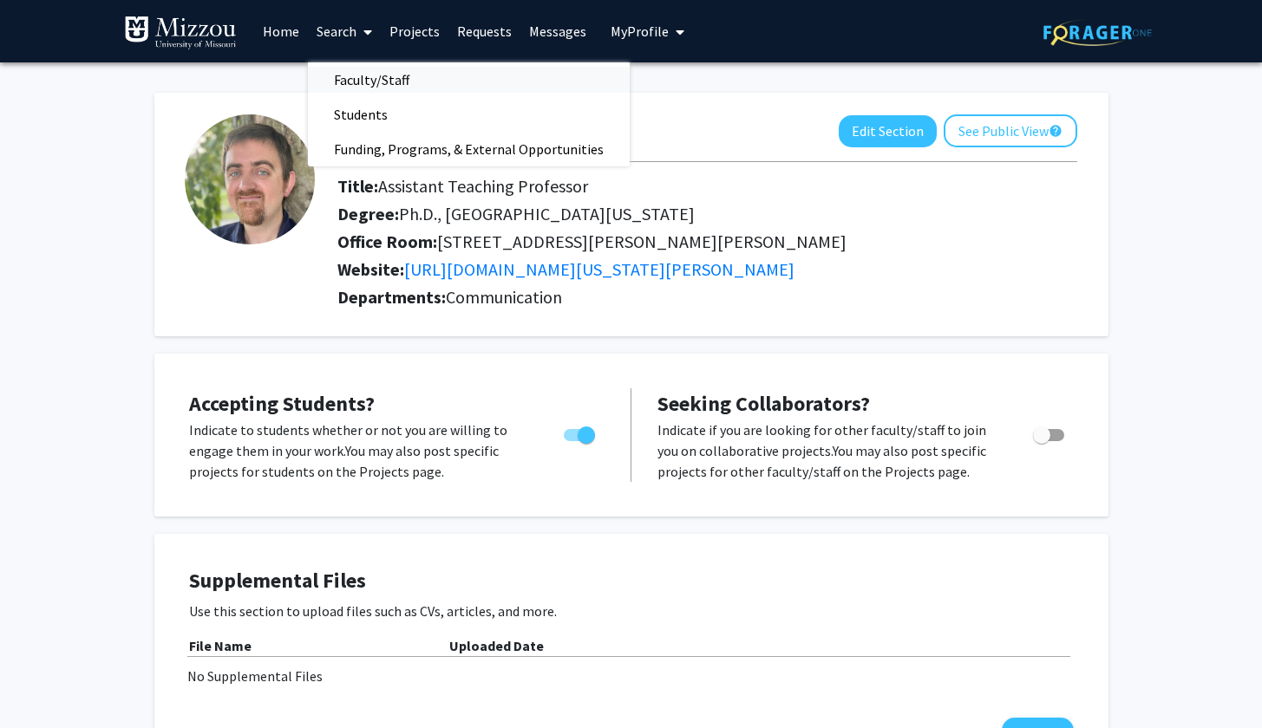  Describe the element at coordinates (371, 80) in the screenshot. I see `span: Faculty/Staff` at that location.